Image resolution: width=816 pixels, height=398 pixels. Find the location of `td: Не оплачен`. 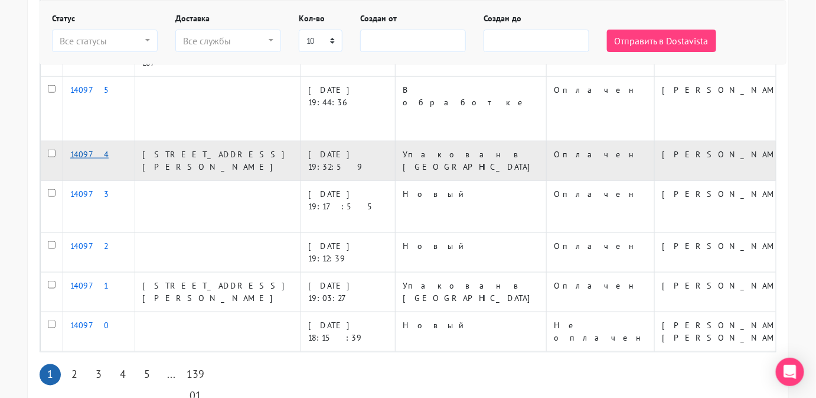

td: Не оплачен is located at coordinates (601, 331).